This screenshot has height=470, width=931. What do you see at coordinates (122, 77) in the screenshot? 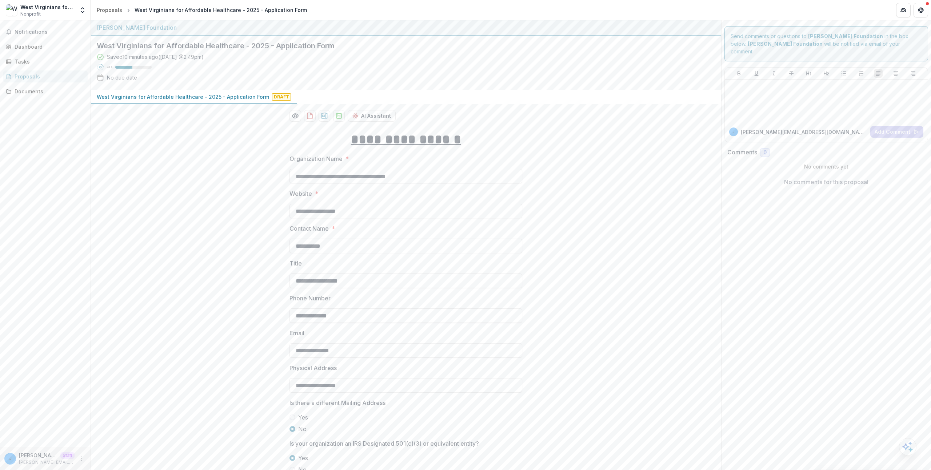
I see `div: No due date` at bounding box center [122, 77].